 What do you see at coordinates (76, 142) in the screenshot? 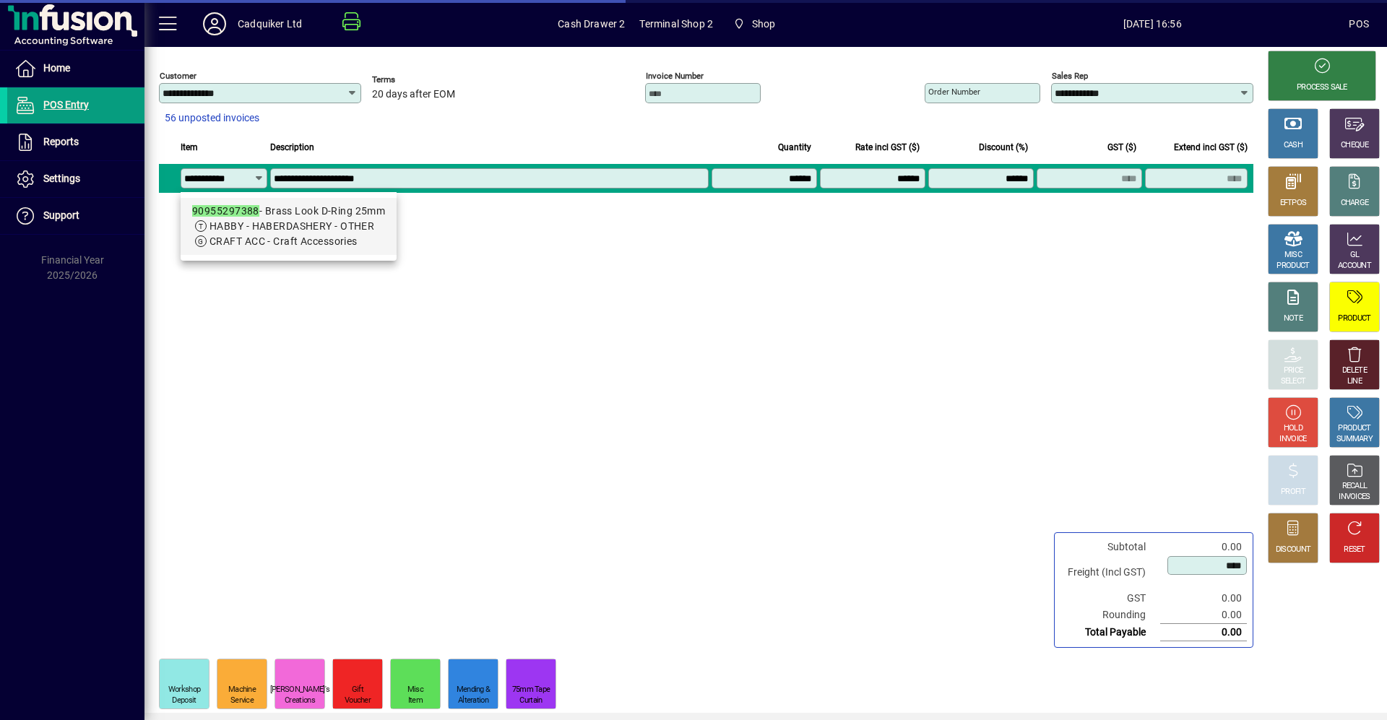
I see `a: Reports` at bounding box center [76, 142].